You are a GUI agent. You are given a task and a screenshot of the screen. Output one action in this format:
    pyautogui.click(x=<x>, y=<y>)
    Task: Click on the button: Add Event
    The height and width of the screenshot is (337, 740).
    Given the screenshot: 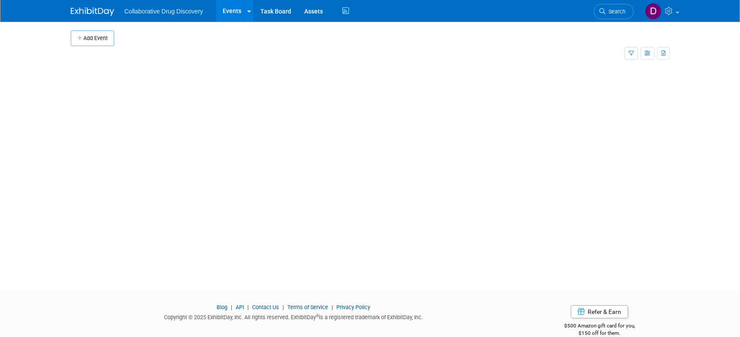 What is the action you would take?
    pyautogui.click(x=92, y=38)
    